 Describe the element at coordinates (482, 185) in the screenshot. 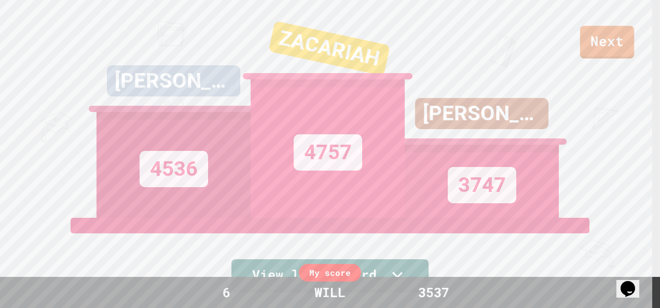

I see `div: 3747` at that location.